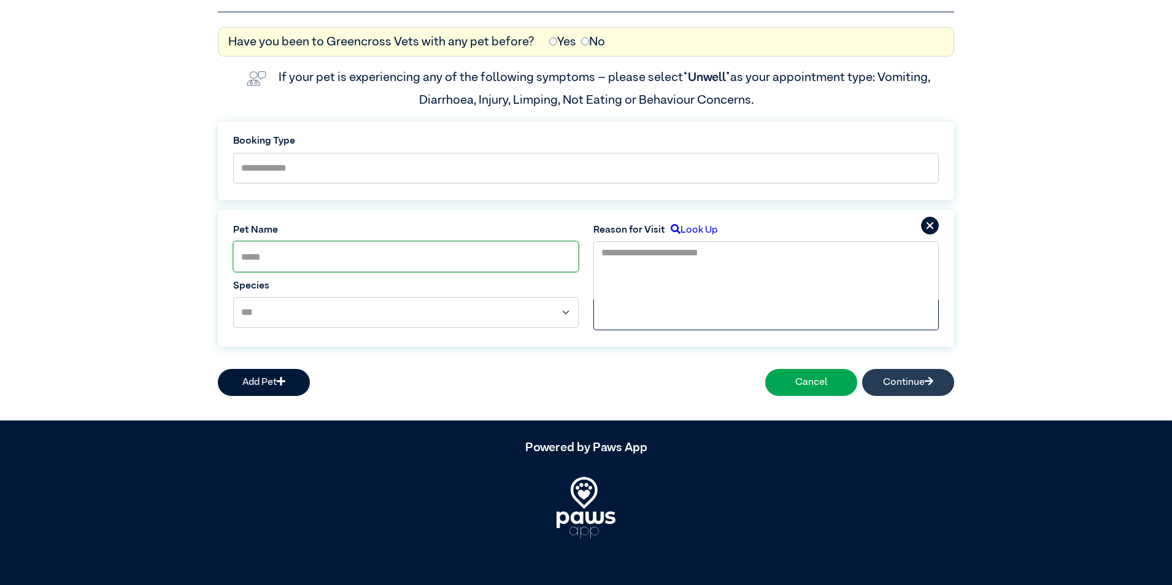  Describe the element at coordinates (585, 41) in the screenshot. I see `input: No` at that location.